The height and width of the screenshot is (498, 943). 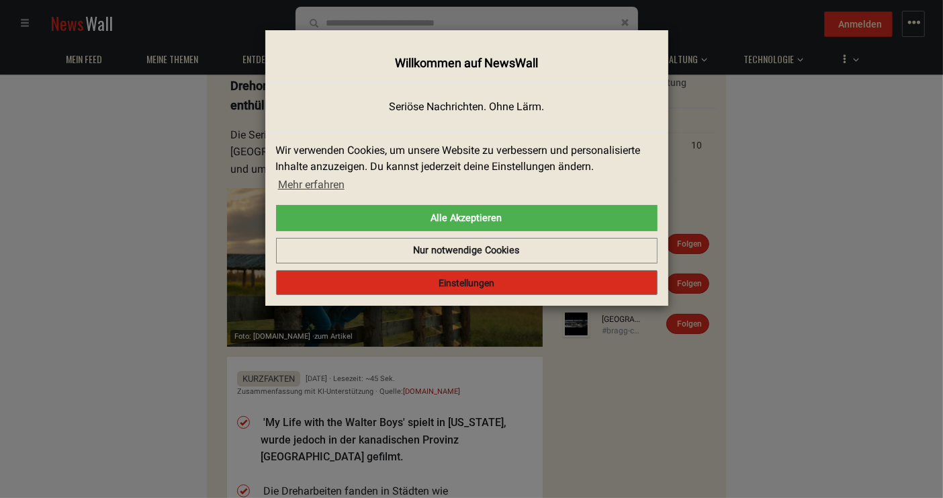 What do you see at coordinates (467, 63) in the screenshot?
I see `h4: Willkommen auf NewsWall` at bounding box center [467, 63].